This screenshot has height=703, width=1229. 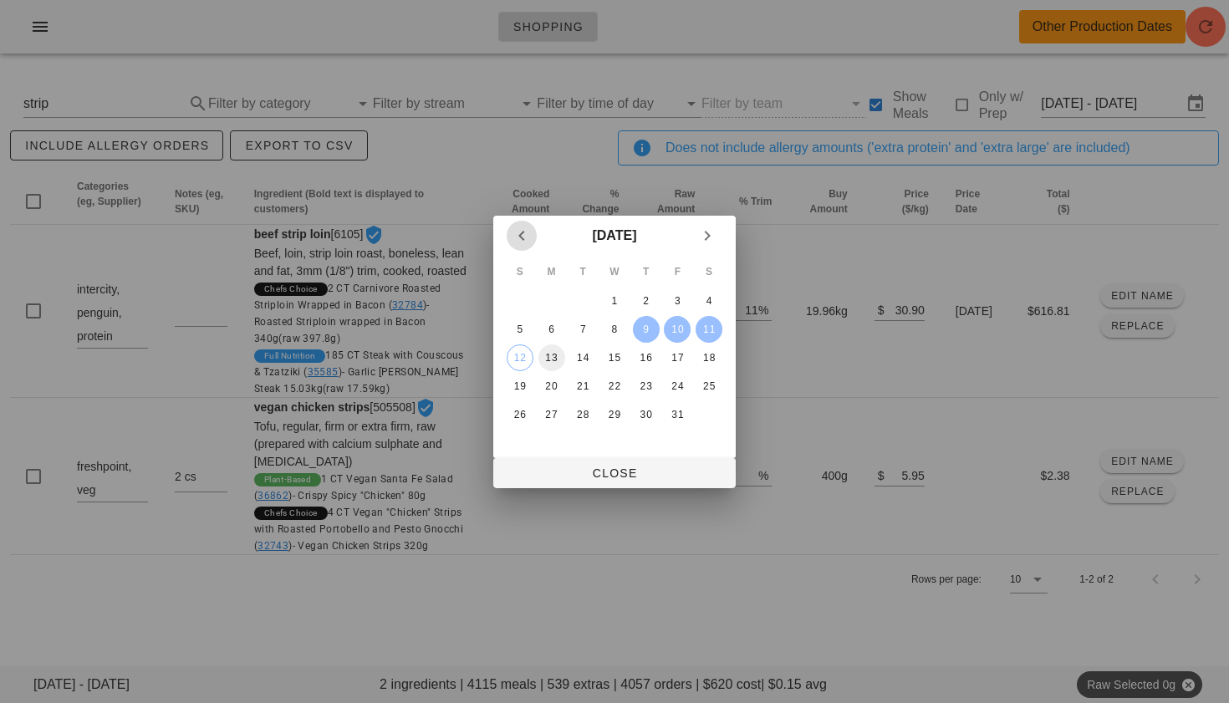 I want to click on div: 31, so click(x=677, y=415).